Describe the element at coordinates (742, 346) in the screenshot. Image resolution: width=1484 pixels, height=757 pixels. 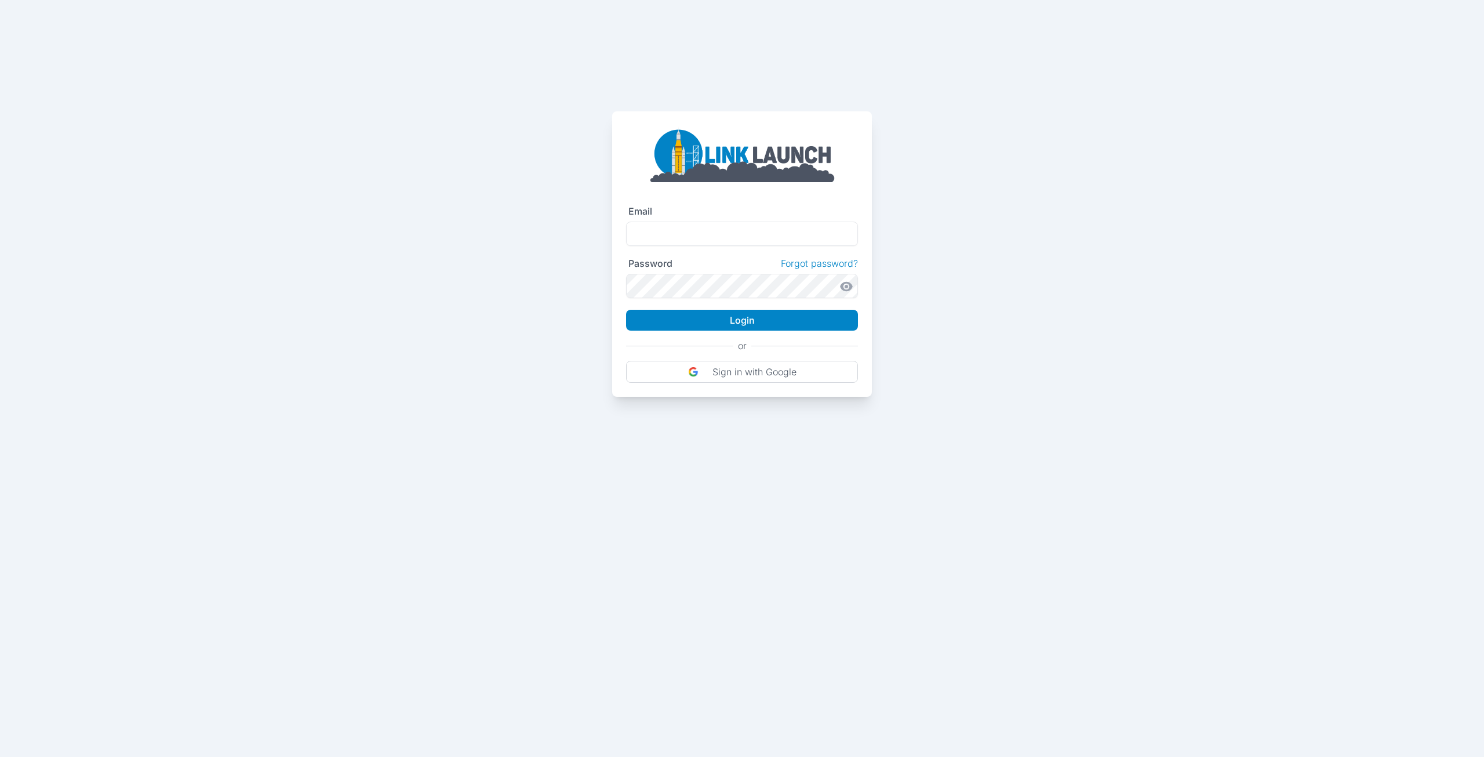
I see `p: or` at that location.